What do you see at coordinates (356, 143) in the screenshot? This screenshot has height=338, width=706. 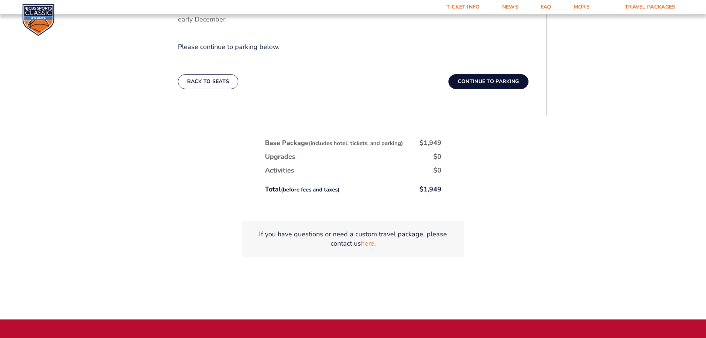 I see `small: (includes hotel, tickets, and parking)` at bounding box center [356, 143].